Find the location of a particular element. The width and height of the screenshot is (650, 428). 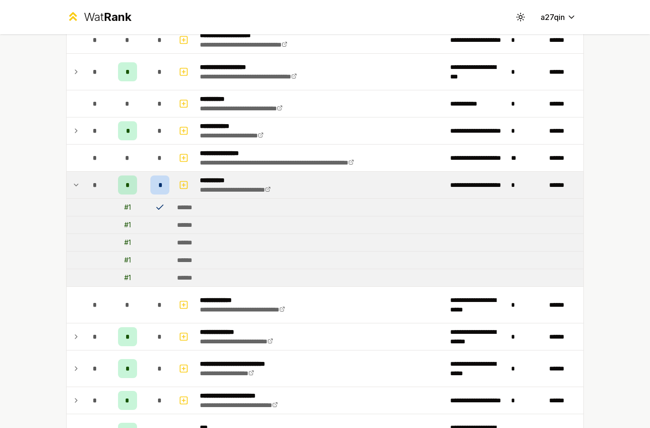

span: a27qin is located at coordinates (552, 17).